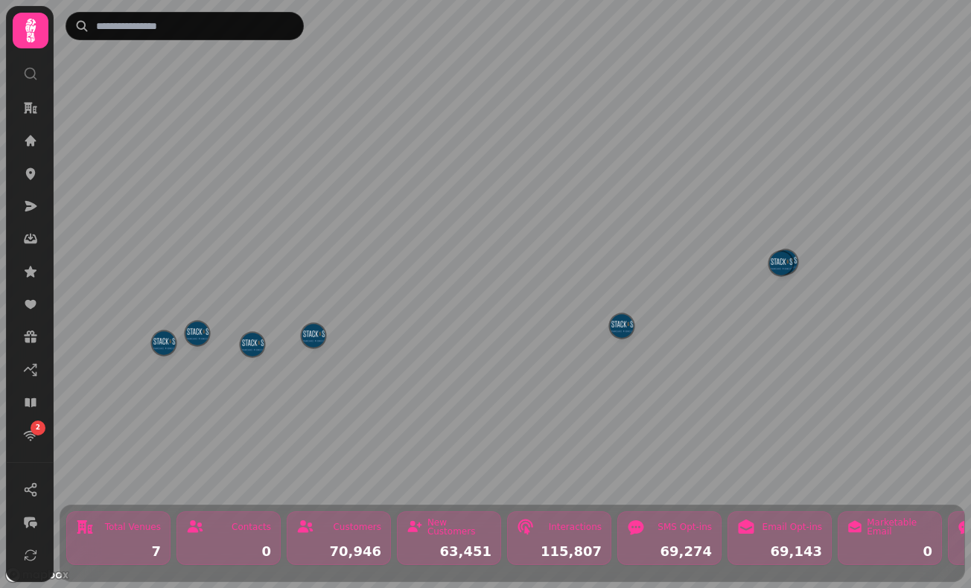 The height and width of the screenshot is (588, 971). Describe the element at coordinates (197, 333) in the screenshot. I see `button: Braehead` at that location.